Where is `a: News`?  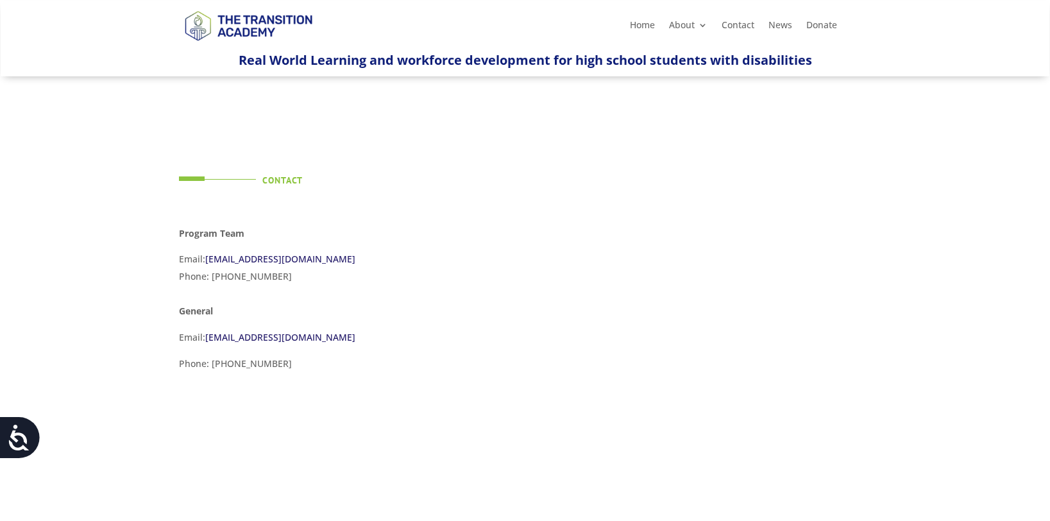 a: News is located at coordinates (780, 28).